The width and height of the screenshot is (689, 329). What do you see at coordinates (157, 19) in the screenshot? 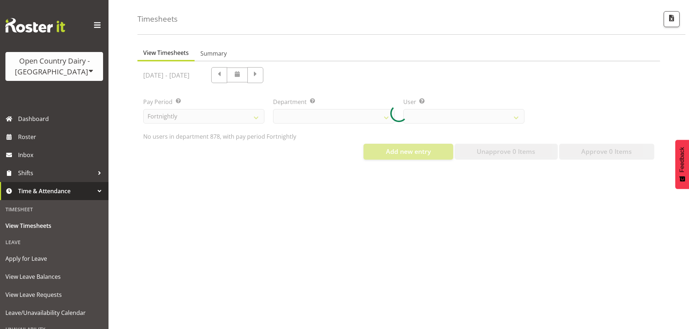
I see `h4: Timesheets` at bounding box center [157, 19].